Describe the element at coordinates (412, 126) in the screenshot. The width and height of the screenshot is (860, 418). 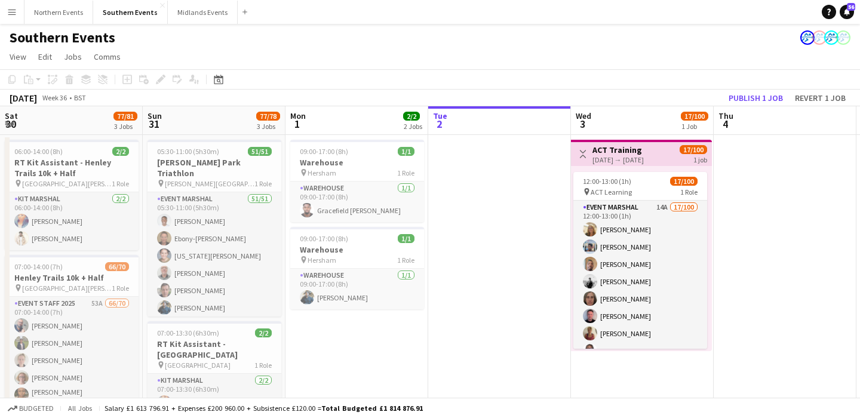
I see `div: 2 Jobs` at that location.